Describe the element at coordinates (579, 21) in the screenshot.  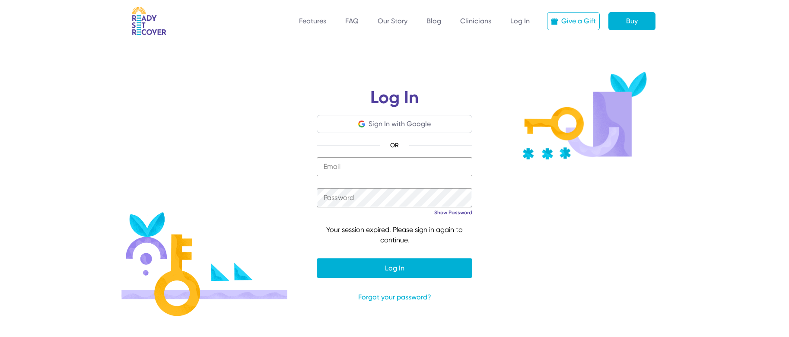
I see `div: Give a Gift` at that location.